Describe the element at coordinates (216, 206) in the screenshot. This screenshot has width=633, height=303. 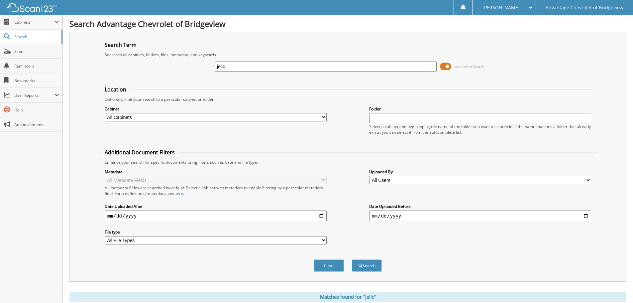
I see `label: Date Uploaded After` at that location.